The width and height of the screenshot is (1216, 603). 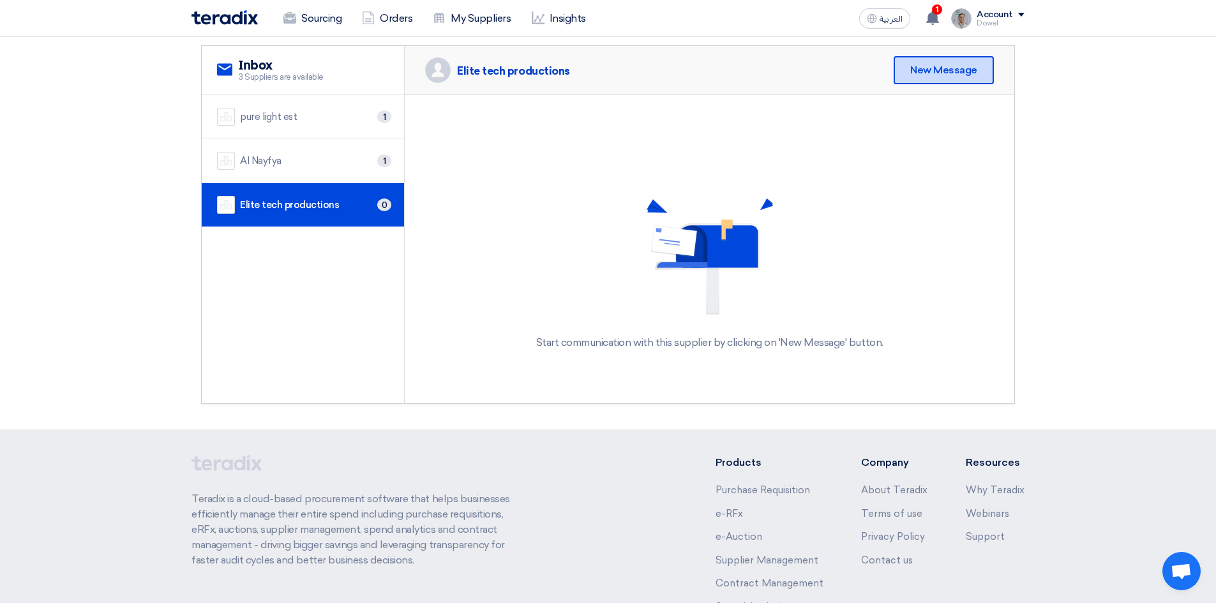 I want to click on div: Dowel, so click(x=1000, y=23).